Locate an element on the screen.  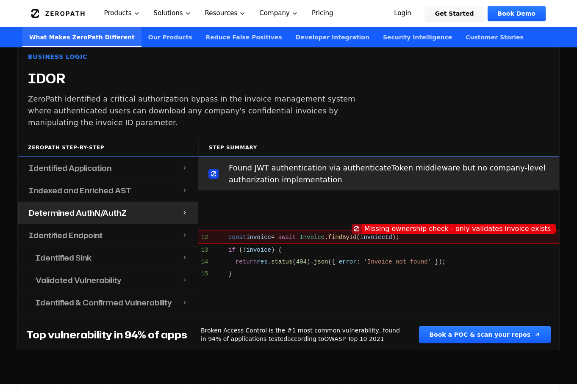
span: status is located at coordinates (282, 262).